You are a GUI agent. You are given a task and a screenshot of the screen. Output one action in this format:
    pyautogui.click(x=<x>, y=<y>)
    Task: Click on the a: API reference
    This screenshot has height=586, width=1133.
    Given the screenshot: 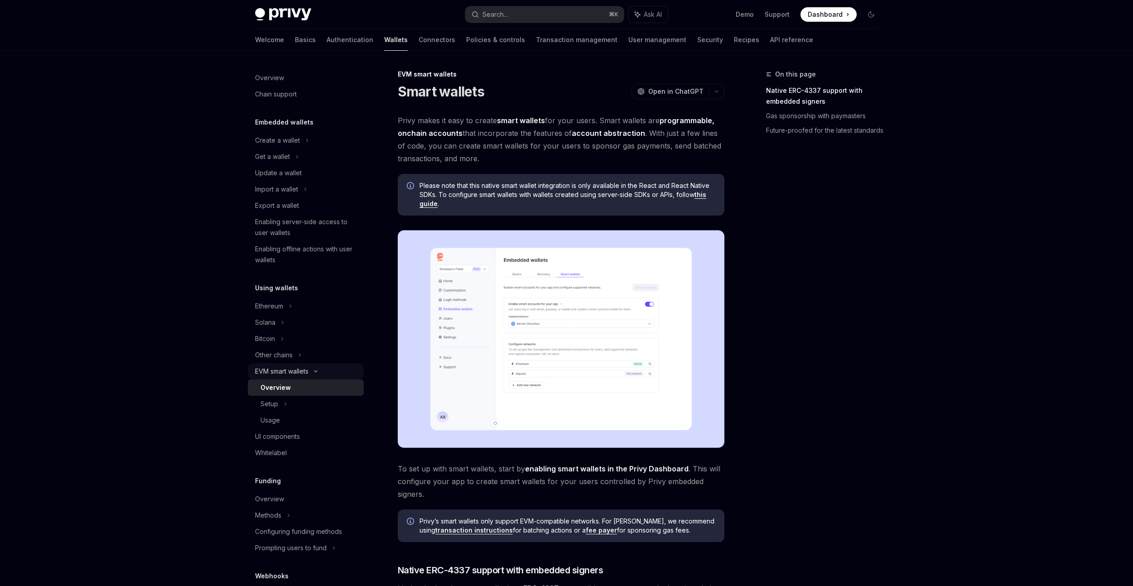 What is the action you would take?
    pyautogui.click(x=791, y=40)
    